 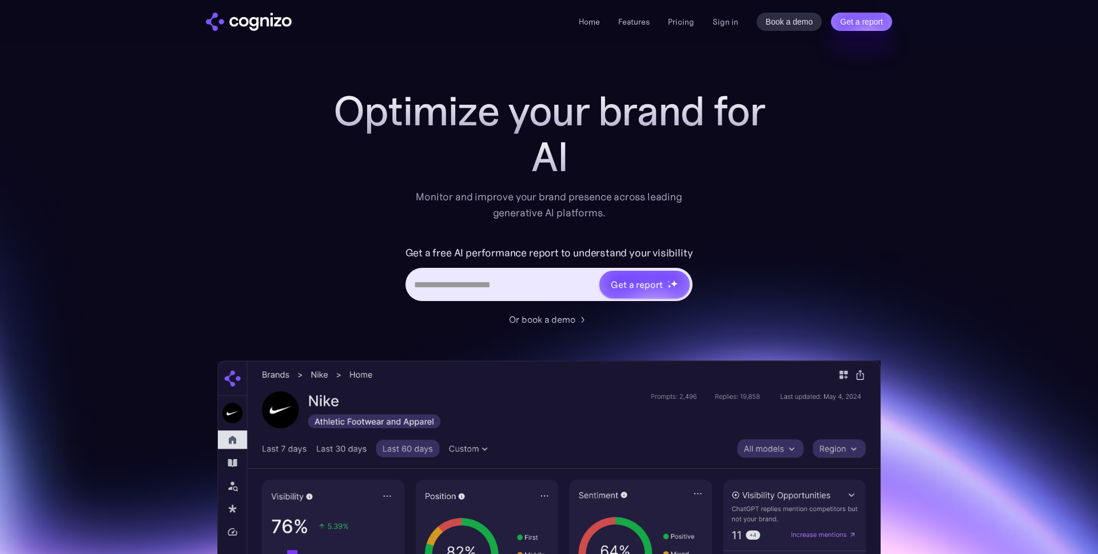 What do you see at coordinates (549, 319) in the screenshot?
I see `a: Or book a demo` at bounding box center [549, 319].